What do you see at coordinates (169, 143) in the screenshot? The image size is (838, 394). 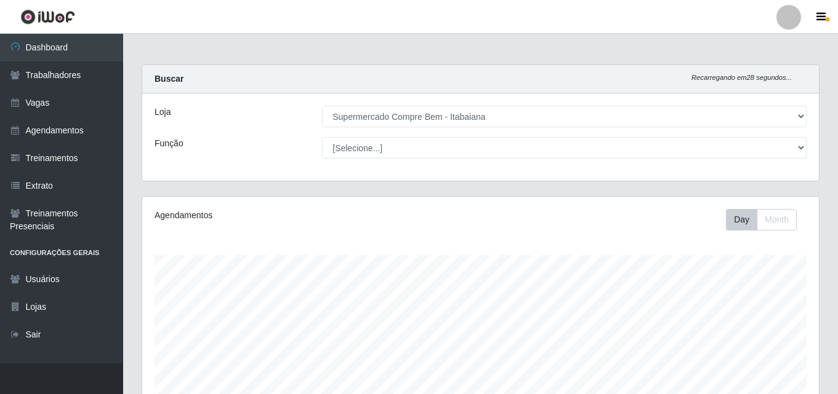 I see `label: Função` at bounding box center [169, 143].